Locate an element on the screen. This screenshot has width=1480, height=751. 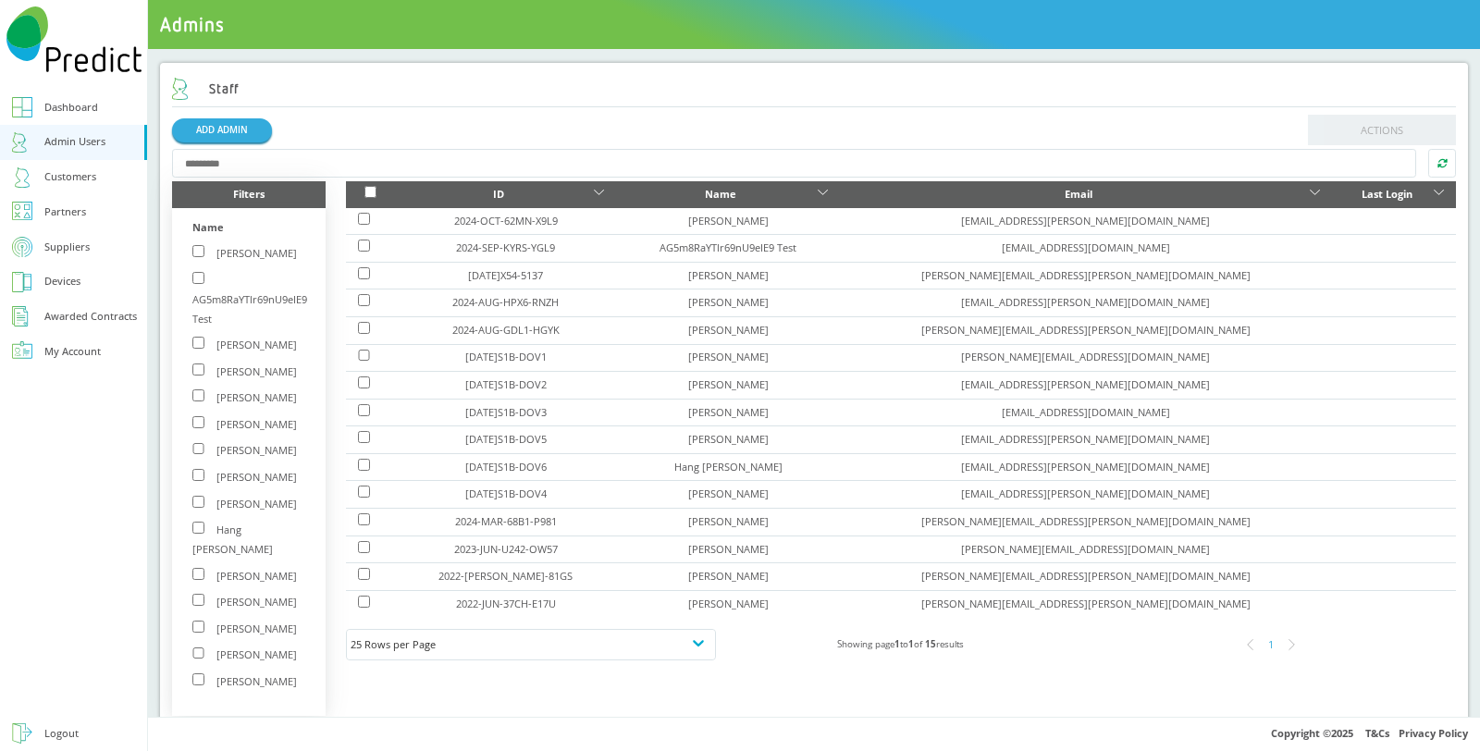
div: My Account is located at coordinates (72, 351).